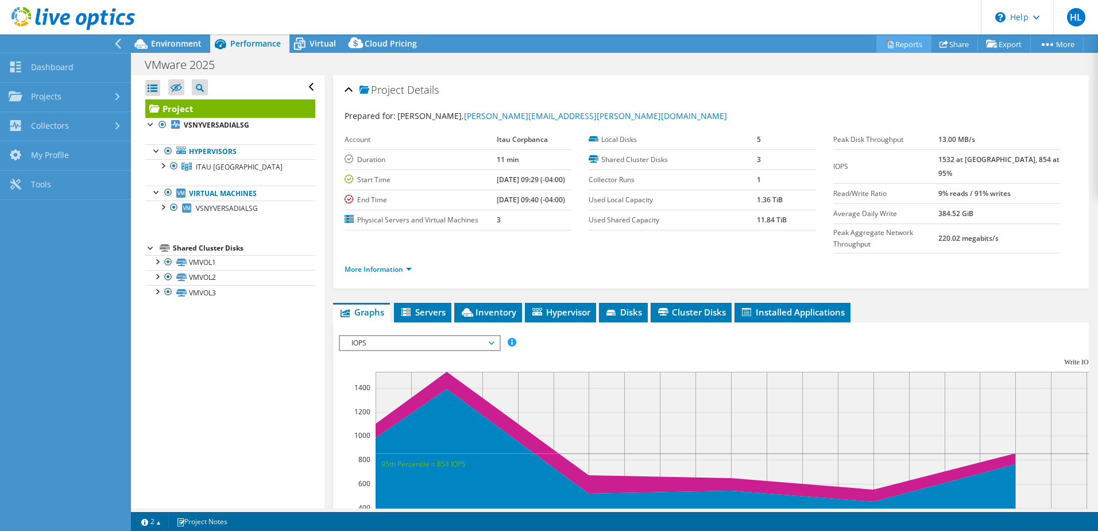 The image size is (1098, 531). I want to click on text: 400, so click(364, 507).